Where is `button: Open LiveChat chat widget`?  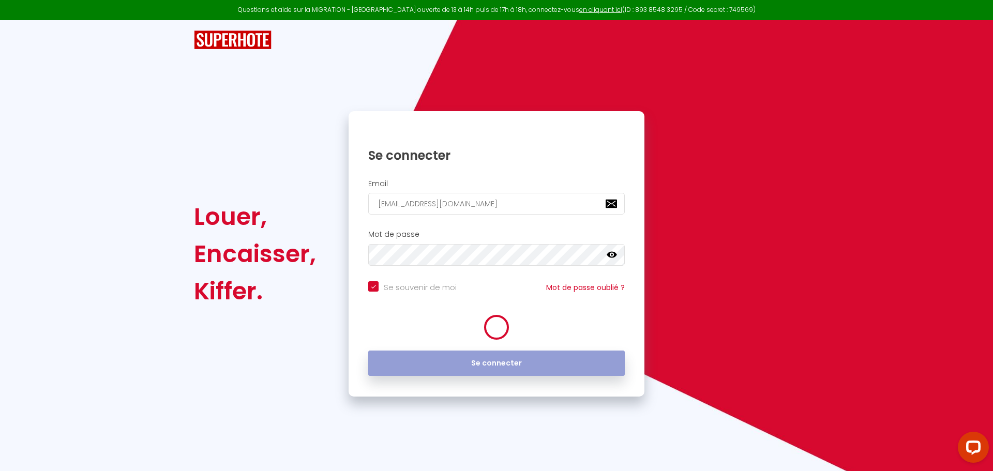
button: Open LiveChat chat widget is located at coordinates (24, 20).